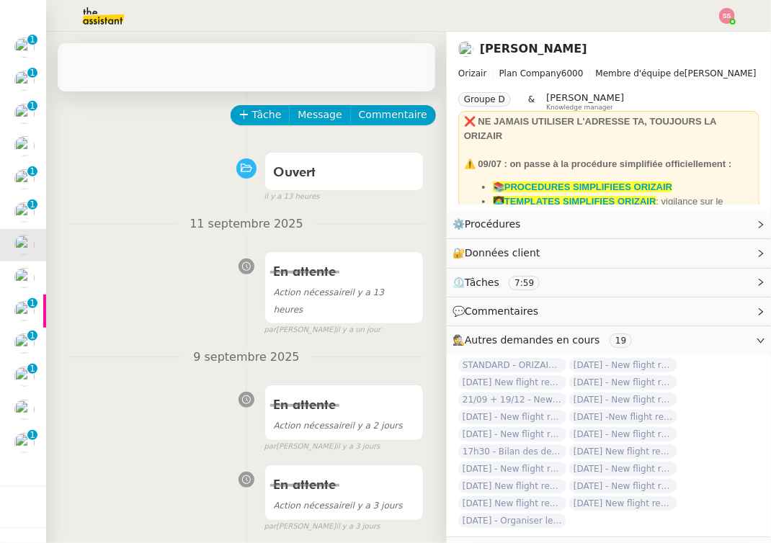 The width and height of the screenshot is (771, 543). I want to click on nz-tag: Groupe D, so click(484, 99).